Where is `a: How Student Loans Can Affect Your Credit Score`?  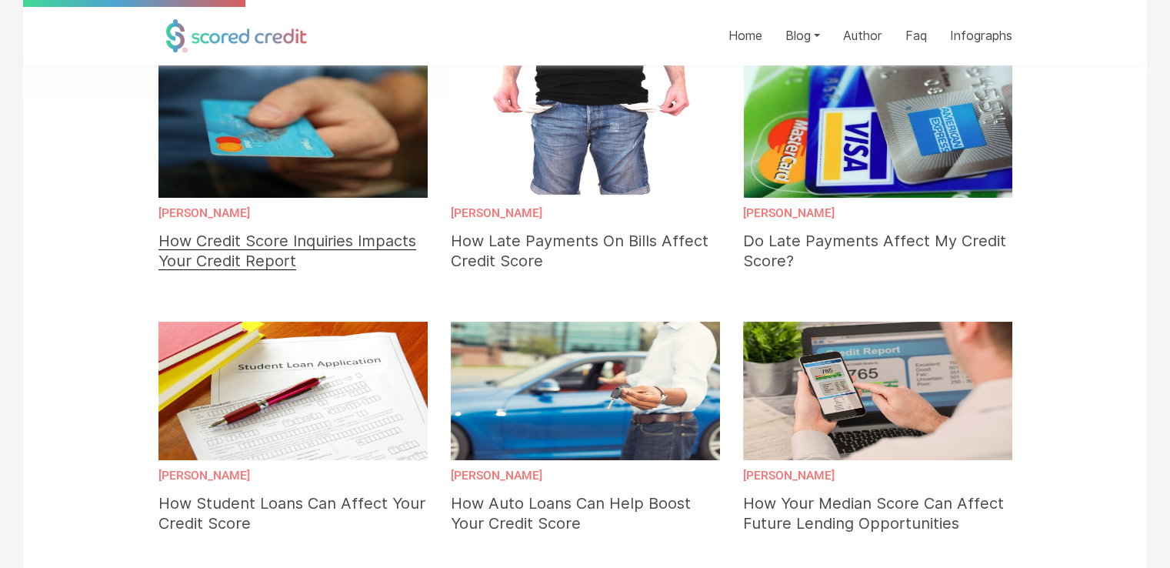
a: How Student Loans Can Affect Your Credit Score is located at coordinates (291, 513).